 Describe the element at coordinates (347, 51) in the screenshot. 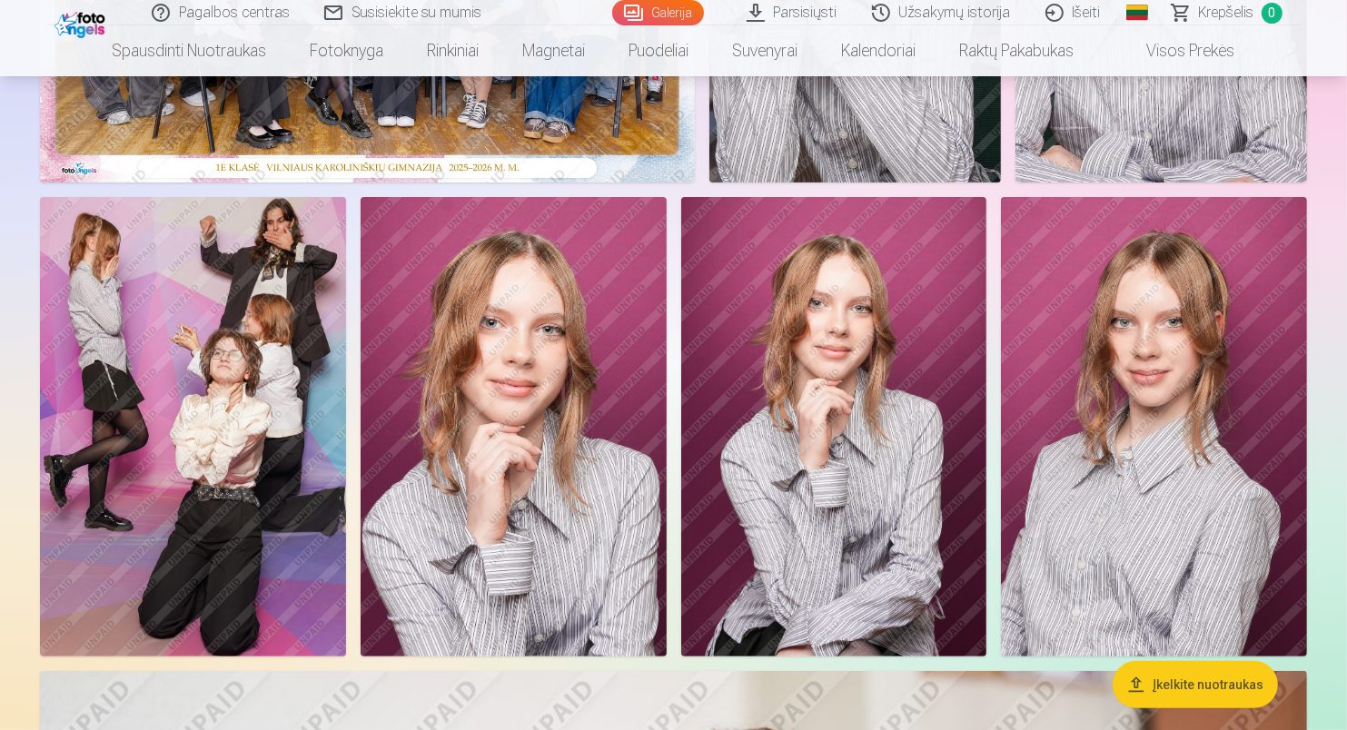

I see `a: Fotoknyga` at that location.